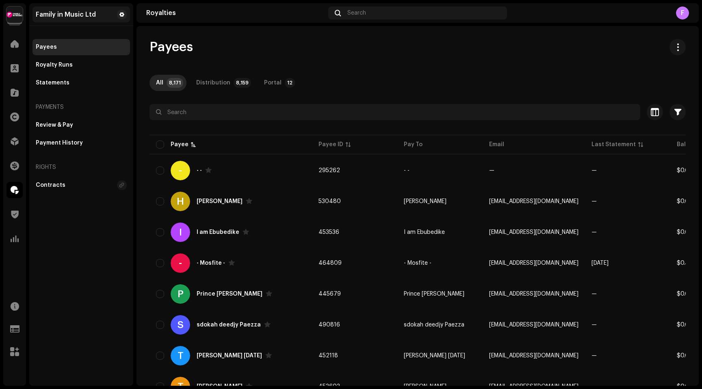  I want to click on span: Hastings Jonathan, so click(425, 202).